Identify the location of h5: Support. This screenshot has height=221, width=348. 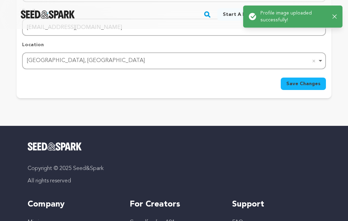
(276, 205).